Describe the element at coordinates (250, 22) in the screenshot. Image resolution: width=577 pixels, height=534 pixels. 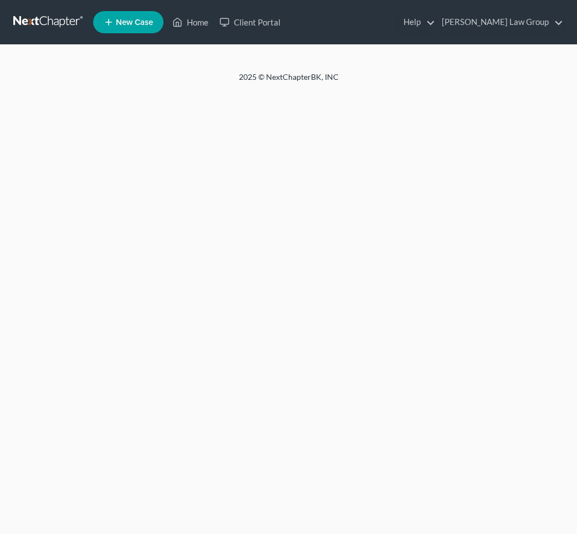
I see `a: Client Portal` at that location.